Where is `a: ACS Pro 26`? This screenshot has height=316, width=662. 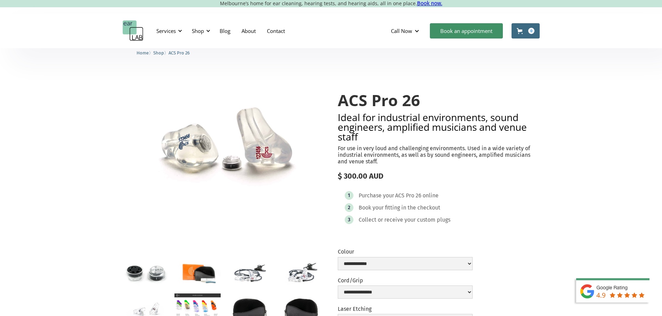 a: ACS Pro 26 is located at coordinates (179, 52).